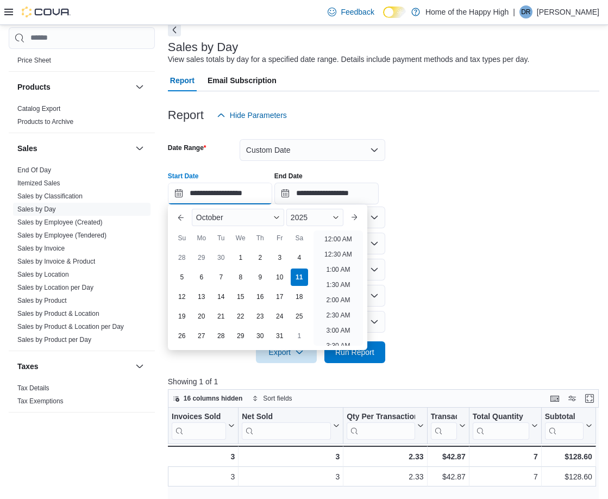 This screenshot has width=608, height=499. What do you see at coordinates (291, 425) in the screenshot?
I see `button: Net Sold` at bounding box center [291, 425].